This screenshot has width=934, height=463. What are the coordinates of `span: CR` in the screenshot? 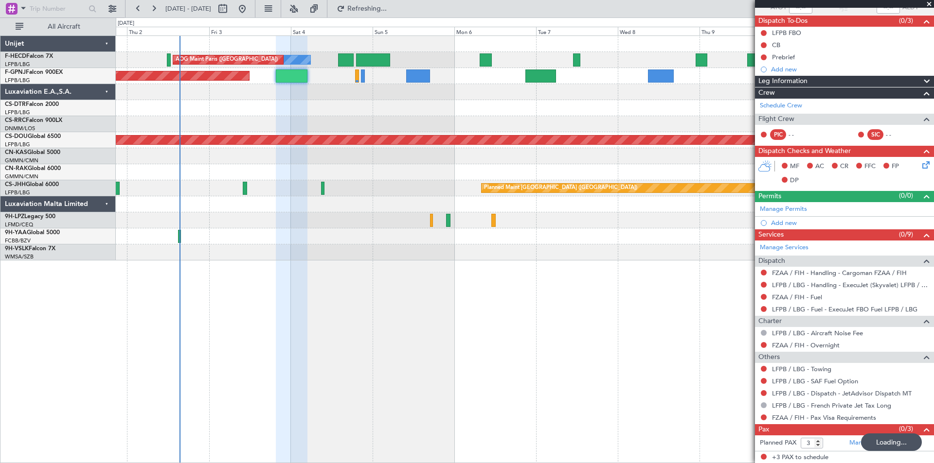 It's located at (844, 167).